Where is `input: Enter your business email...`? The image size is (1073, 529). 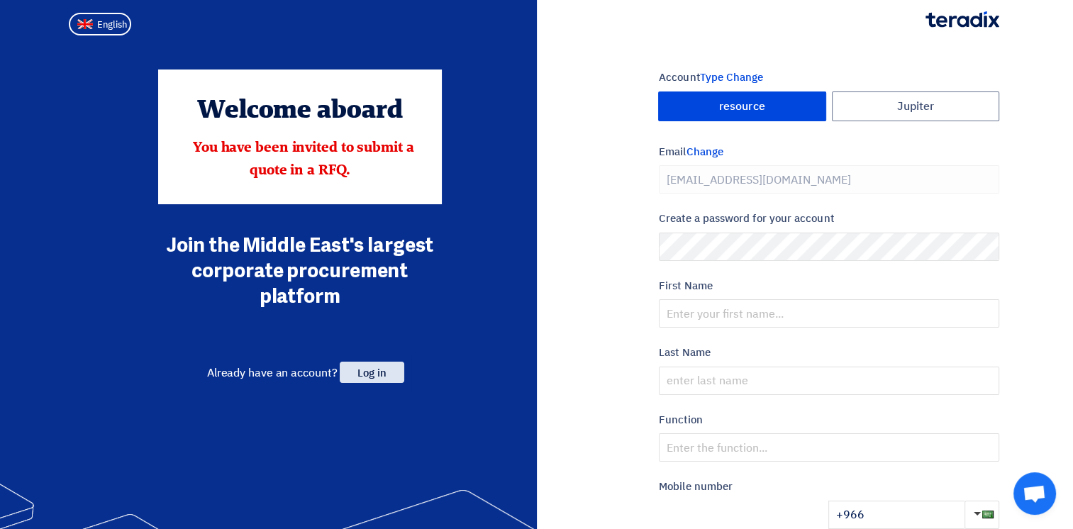 input: Enter your business email... is located at coordinates (829, 179).